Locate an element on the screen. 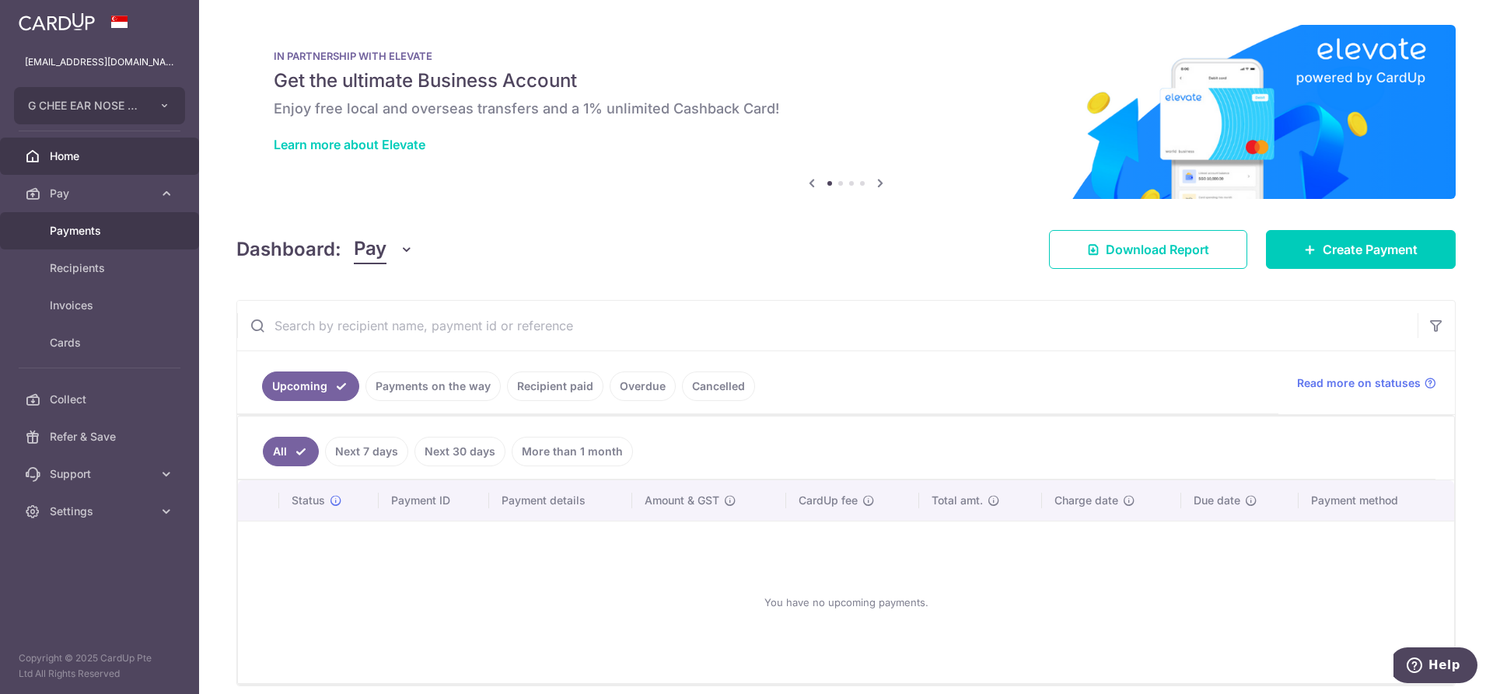 This screenshot has height=694, width=1493. span: Settings is located at coordinates (101, 511).